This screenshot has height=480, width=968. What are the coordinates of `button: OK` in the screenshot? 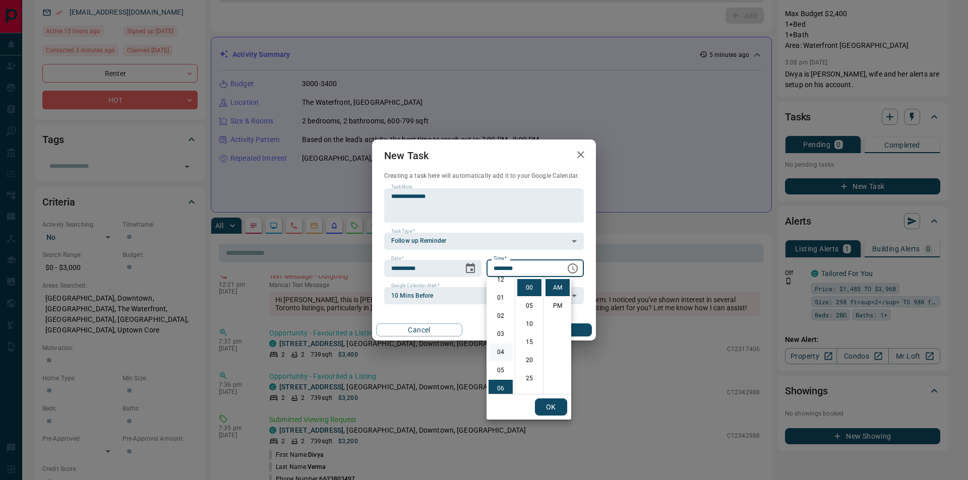 It's located at (551, 407).